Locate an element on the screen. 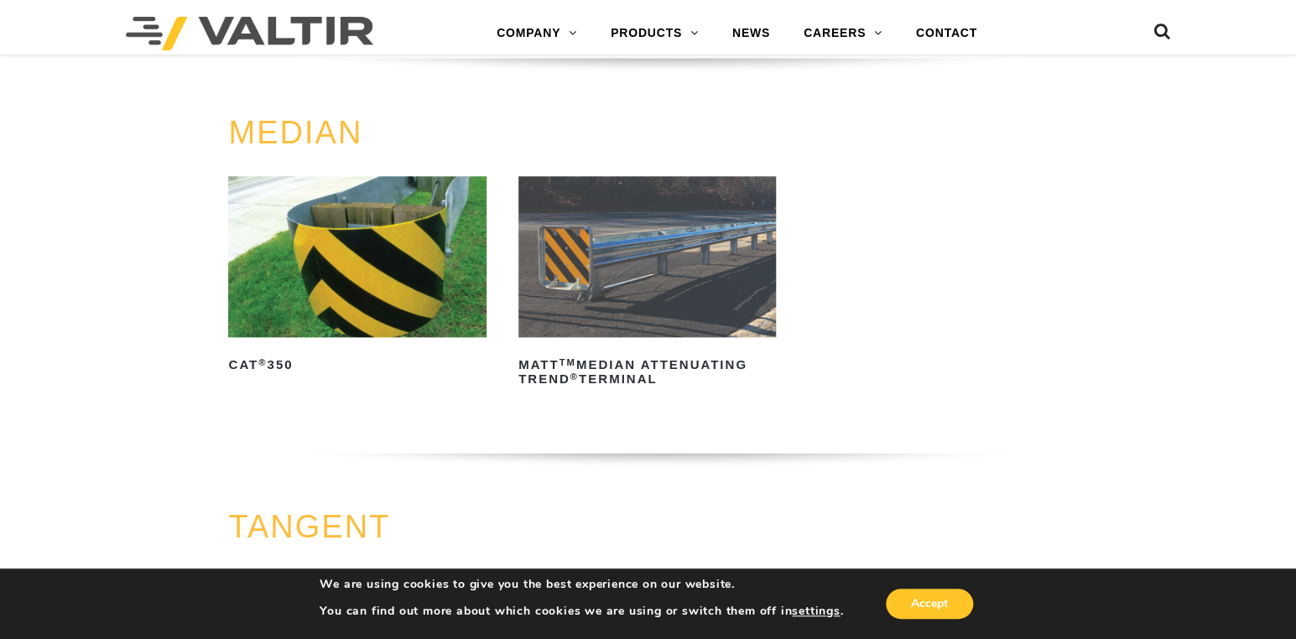  h2: MATT Median Attenuating TREND Terminal is located at coordinates (647, 372).